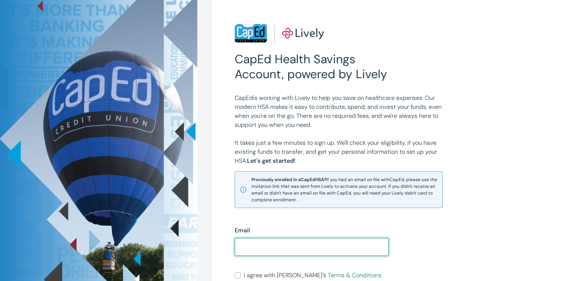 The width and height of the screenshot is (574, 281). Describe the element at coordinates (242, 230) in the screenshot. I see `label: Email` at that location.